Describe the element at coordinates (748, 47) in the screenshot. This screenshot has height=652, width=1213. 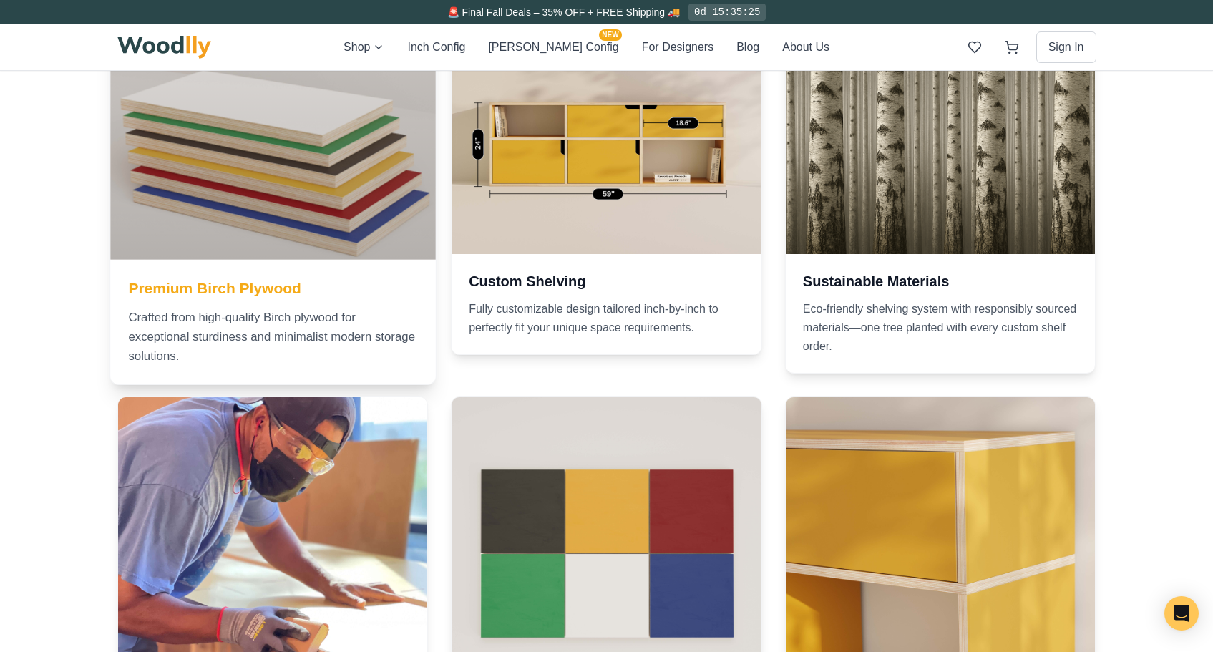
I see `button: Blog` at that location.